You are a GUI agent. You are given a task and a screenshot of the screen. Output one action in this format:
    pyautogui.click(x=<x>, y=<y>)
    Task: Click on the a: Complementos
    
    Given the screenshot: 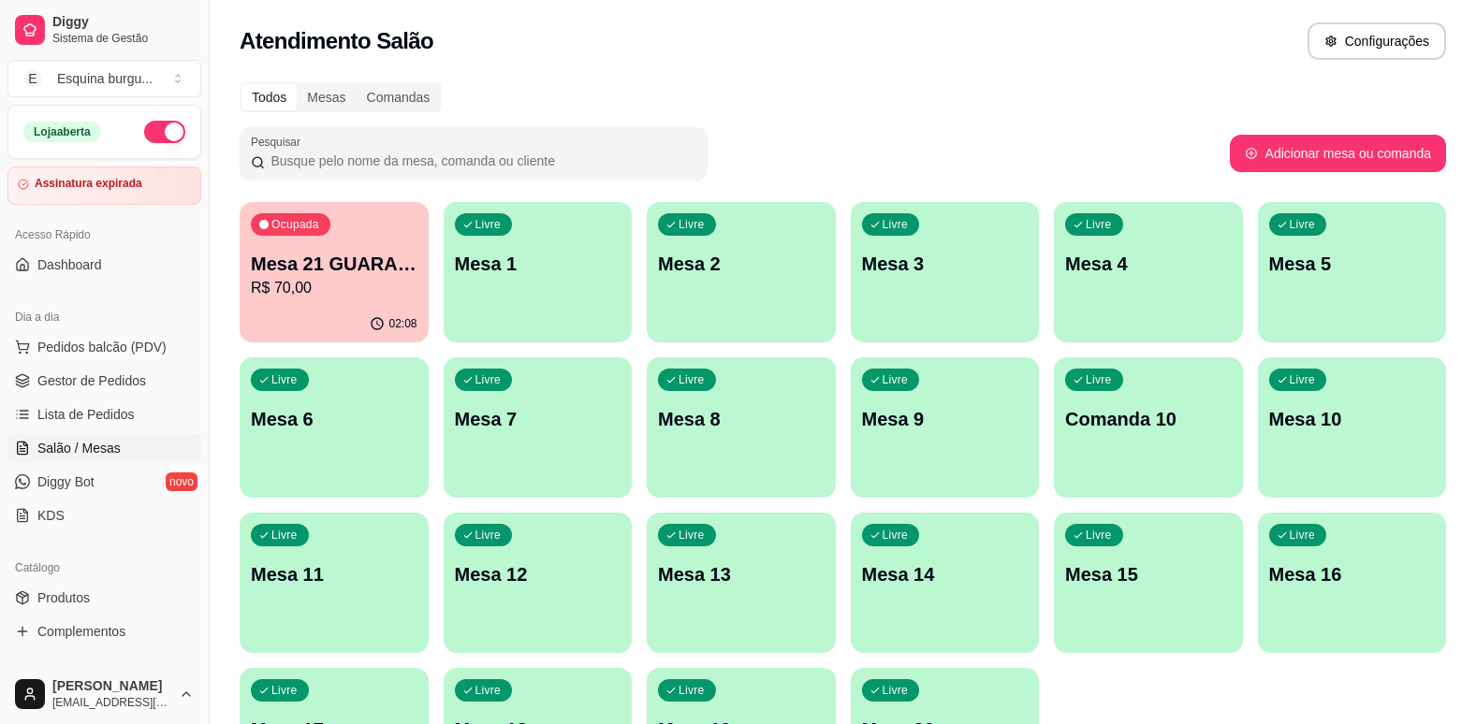 What is the action you would take?
    pyautogui.click(x=104, y=632)
    